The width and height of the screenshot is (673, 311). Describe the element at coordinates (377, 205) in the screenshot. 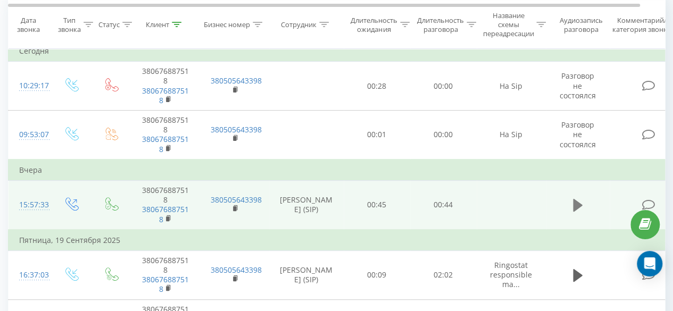

I see `td: 00:45` at that location.